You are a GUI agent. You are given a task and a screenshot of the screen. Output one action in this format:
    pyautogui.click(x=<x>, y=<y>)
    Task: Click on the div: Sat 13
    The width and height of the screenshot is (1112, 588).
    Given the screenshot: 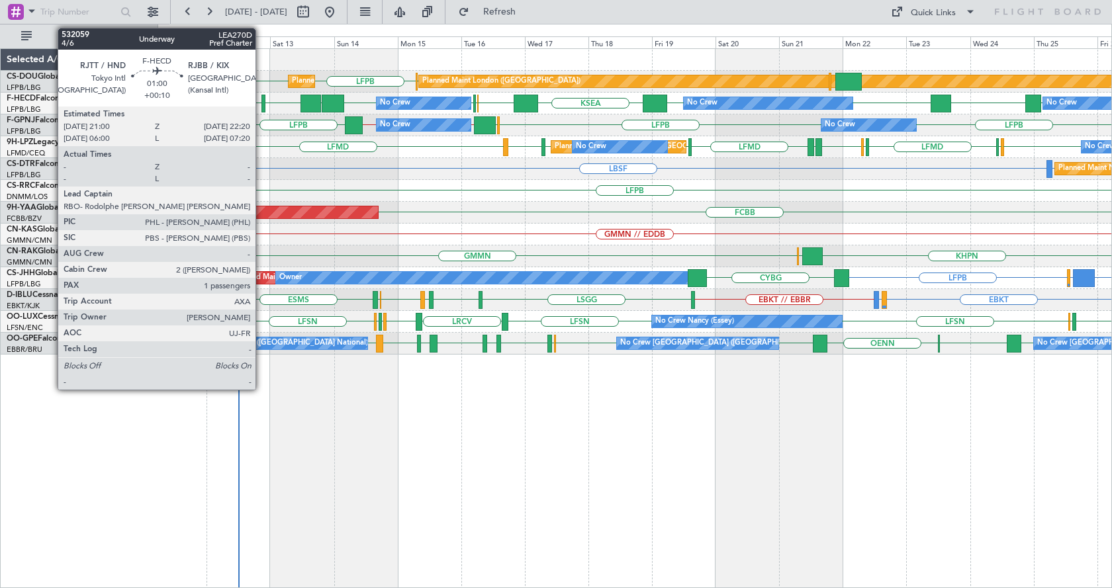 What is the action you would take?
    pyautogui.click(x=302, y=42)
    